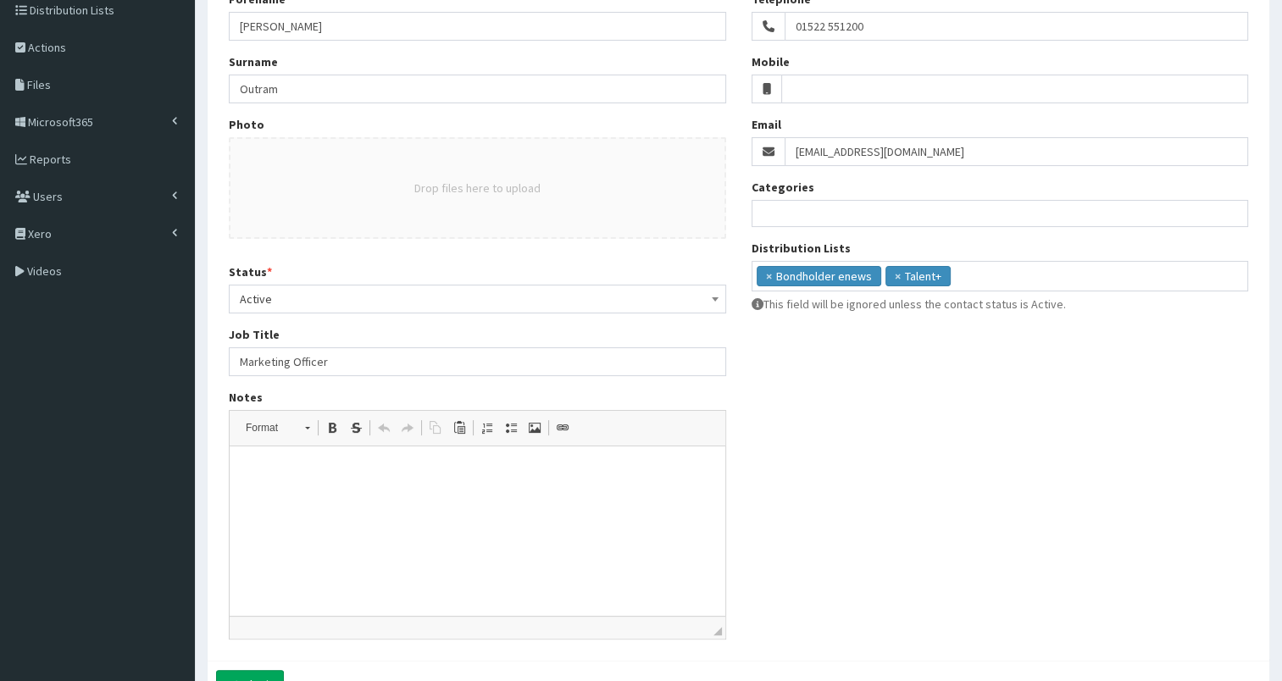 This screenshot has width=1282, height=681. I want to click on a: Bold (Ctrl+B), so click(332, 428).